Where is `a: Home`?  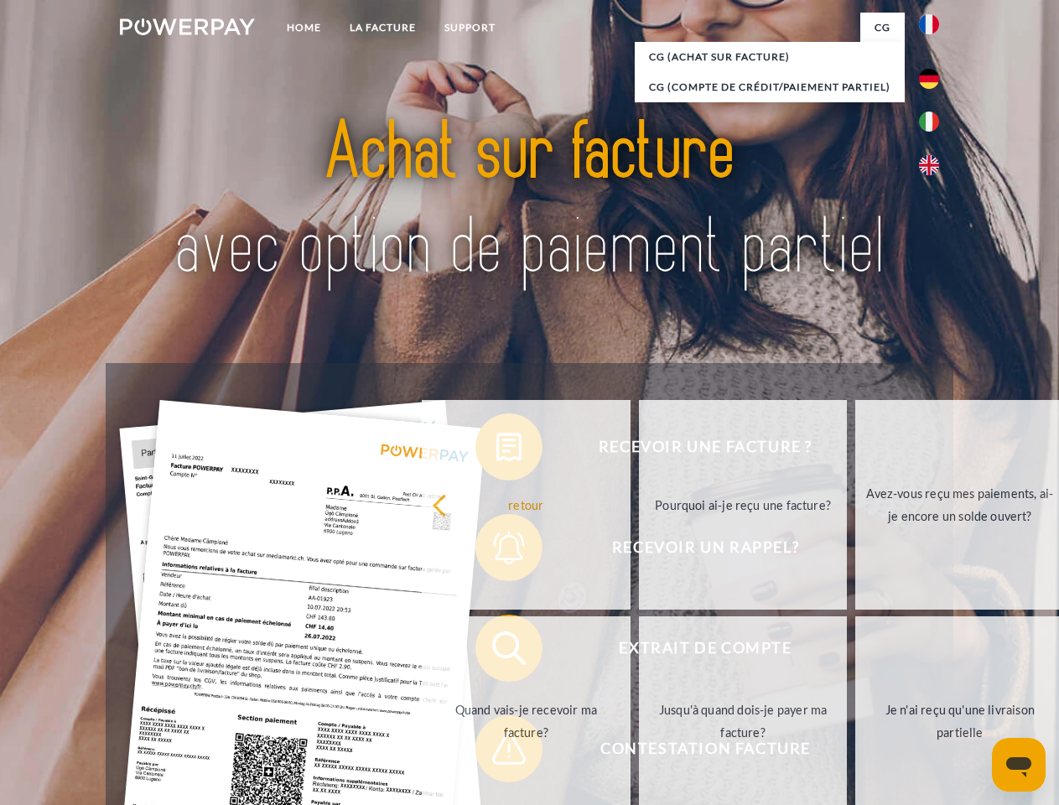
a: Home is located at coordinates (303, 28).